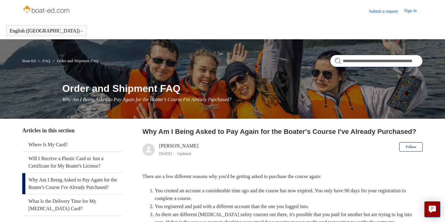  What do you see at coordinates (78, 61) in the screenshot?
I see `a: Order and Shipment FAQ` at bounding box center [78, 61].